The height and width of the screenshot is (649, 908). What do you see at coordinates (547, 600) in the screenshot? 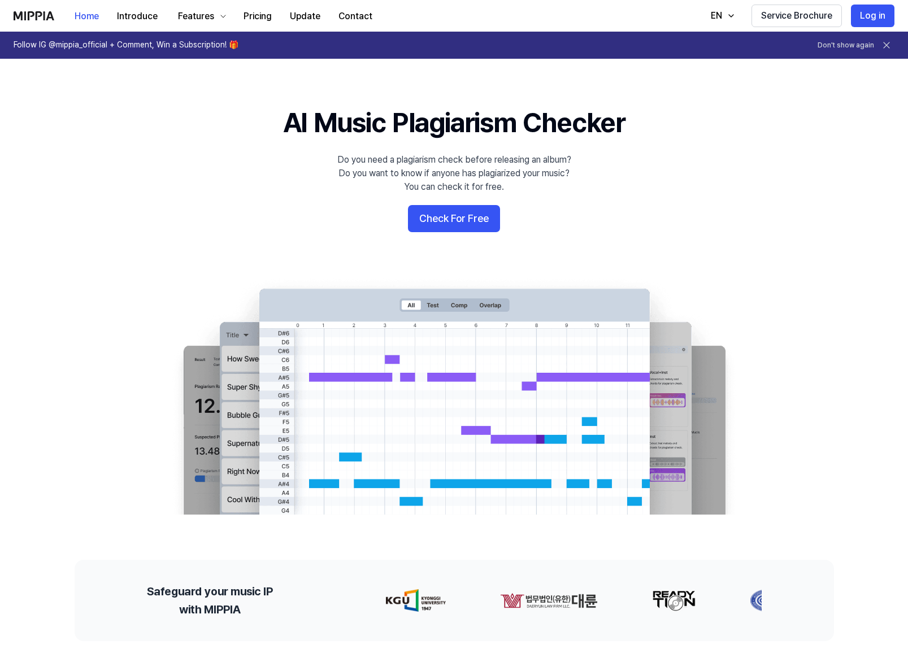
I see `img: partner-logo-1` at bounding box center [547, 600].